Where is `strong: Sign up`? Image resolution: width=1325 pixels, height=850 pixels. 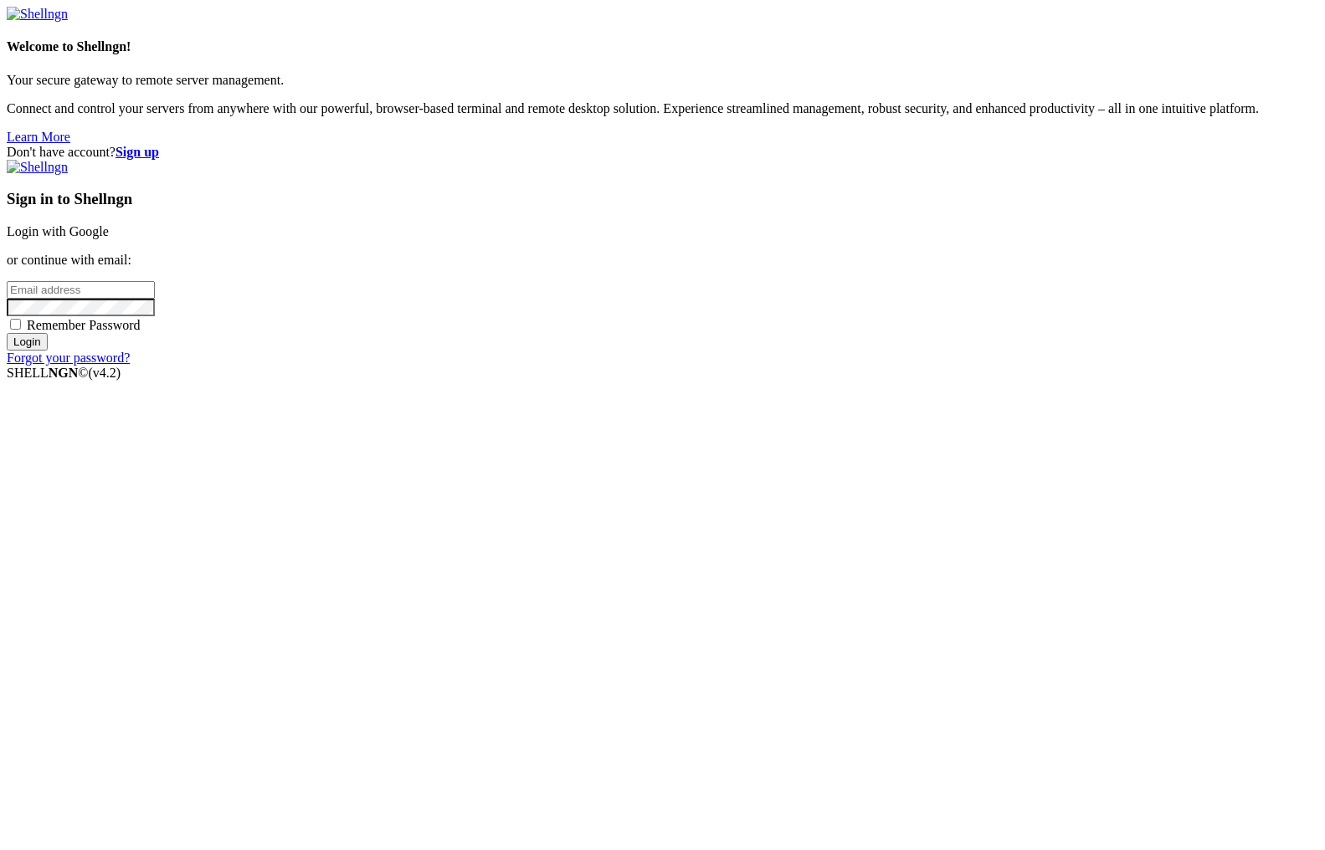 strong: Sign up is located at coordinates (137, 151).